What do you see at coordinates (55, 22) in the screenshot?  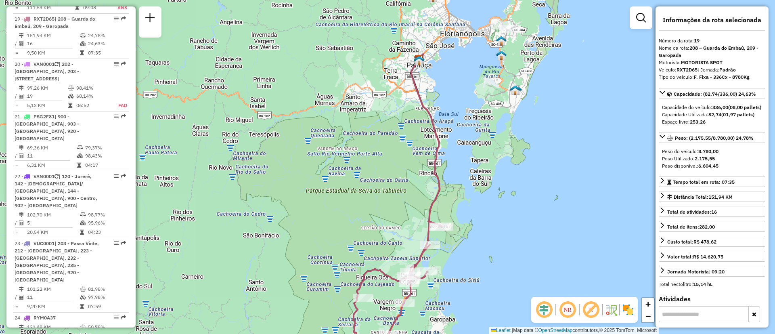 I see `span: 19 -` at bounding box center [55, 22].